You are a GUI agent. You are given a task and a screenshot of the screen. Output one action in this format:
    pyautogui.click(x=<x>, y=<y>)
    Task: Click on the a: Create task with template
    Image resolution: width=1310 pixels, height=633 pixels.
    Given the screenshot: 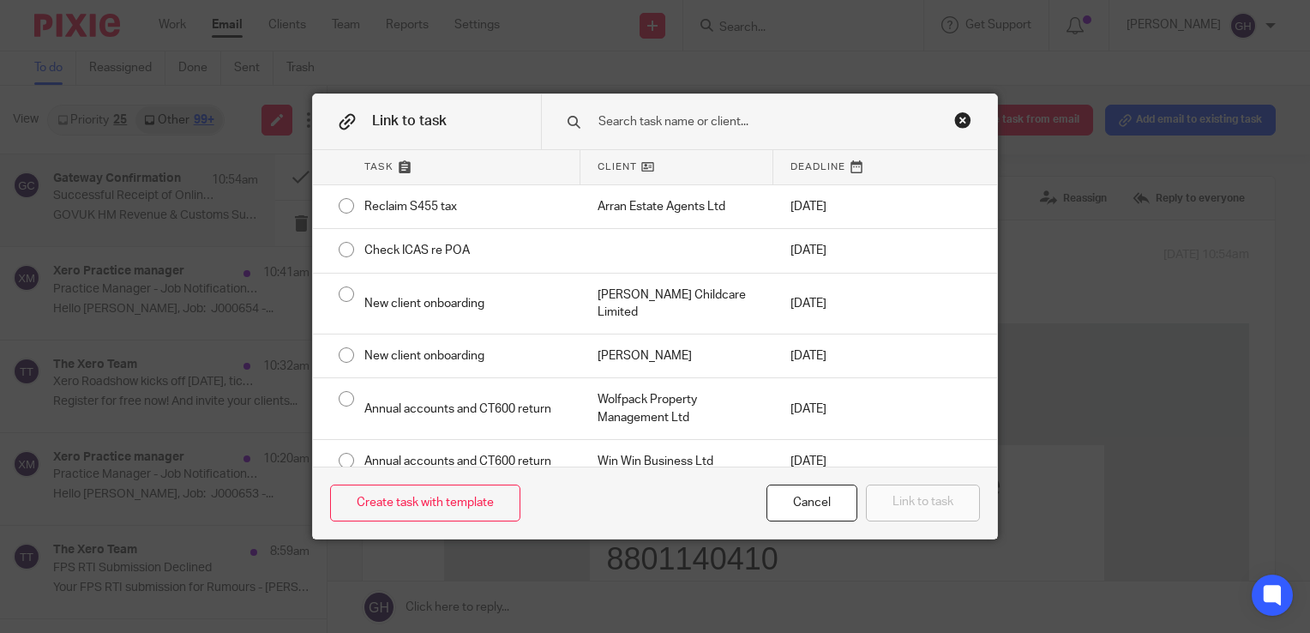 What is the action you would take?
    pyautogui.click(x=425, y=503)
    